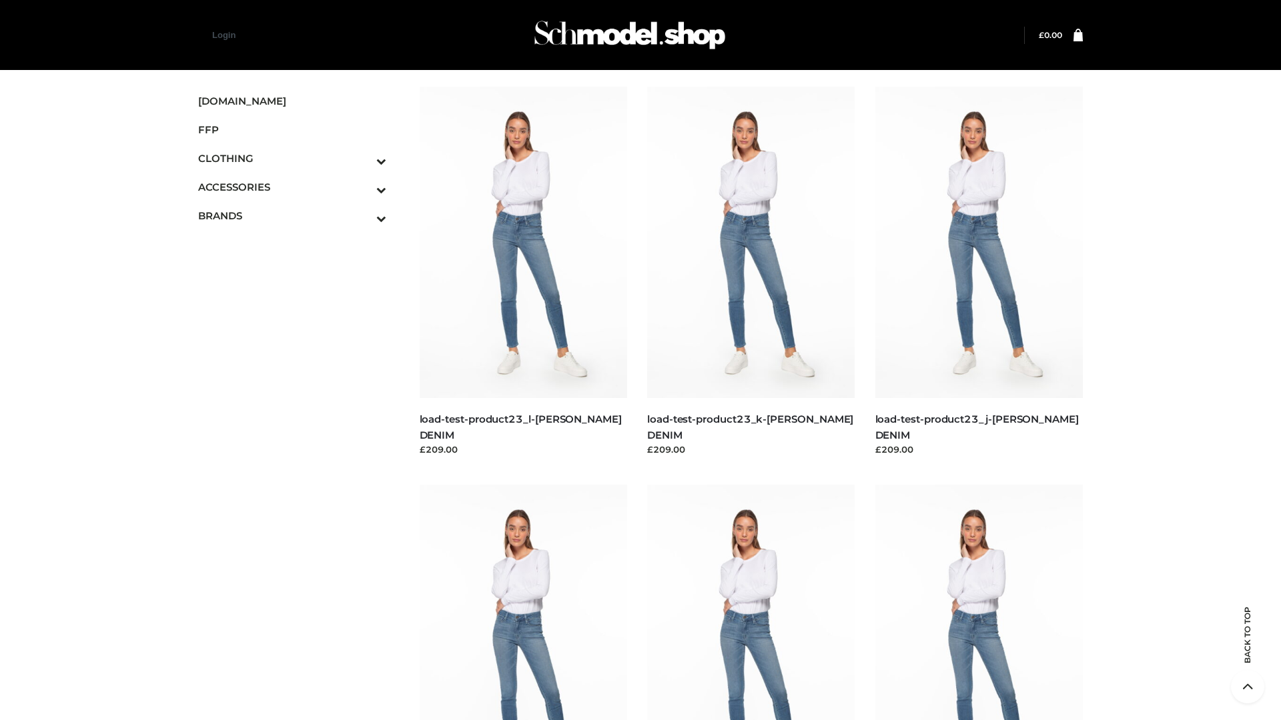  I want to click on a: Login, so click(223, 35).